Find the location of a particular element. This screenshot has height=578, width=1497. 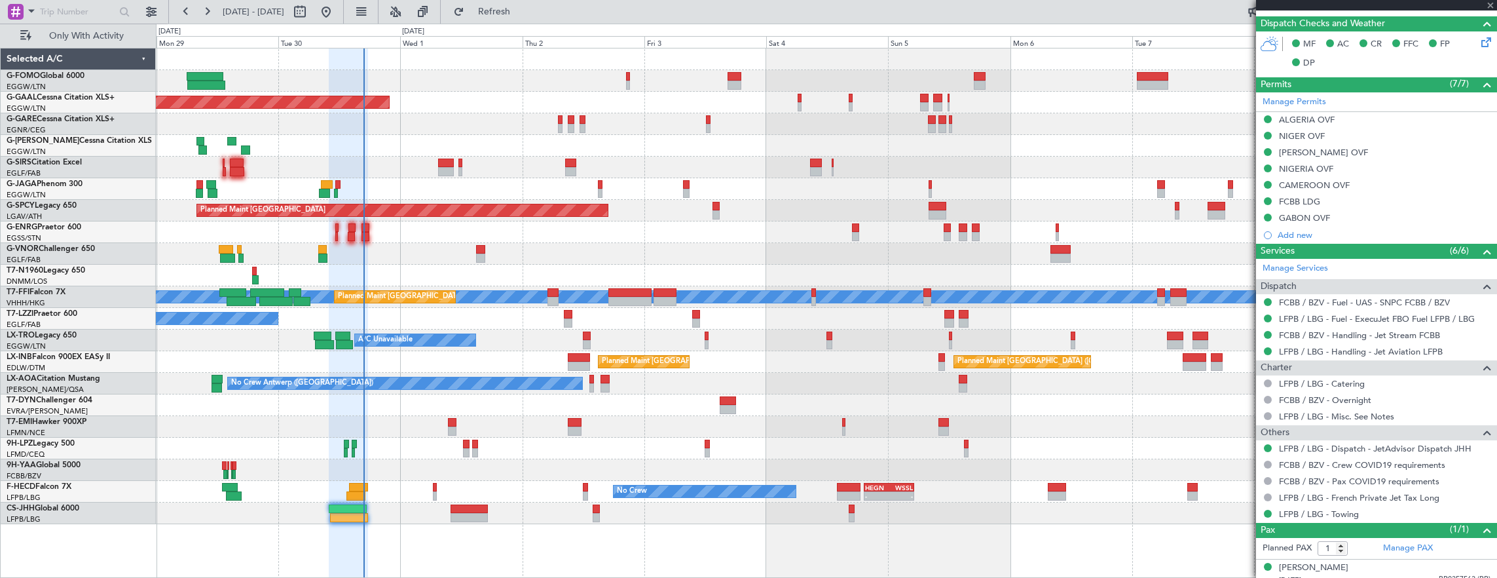

a: LFPB/LBG is located at coordinates (24, 497).